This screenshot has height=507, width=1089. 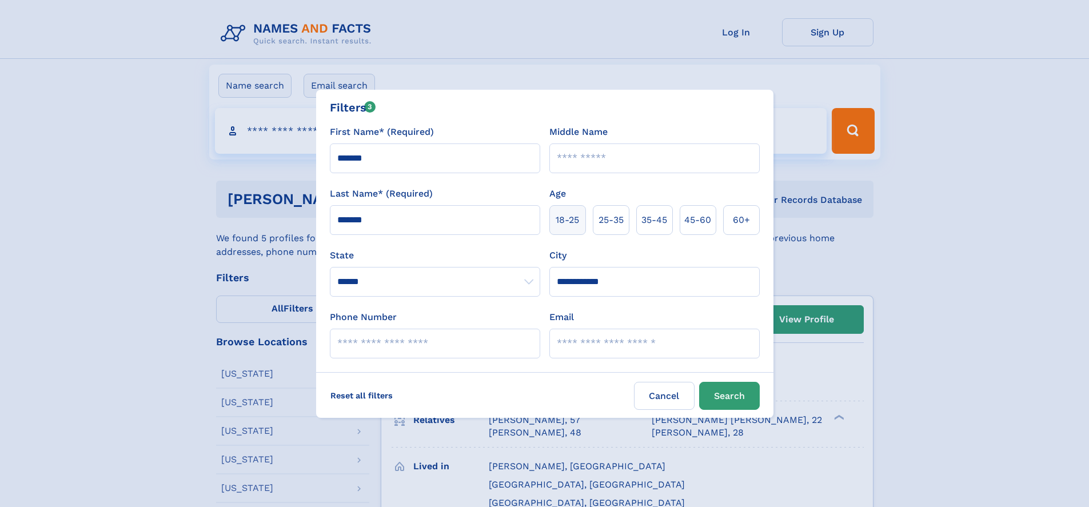 I want to click on label: State, so click(x=435, y=256).